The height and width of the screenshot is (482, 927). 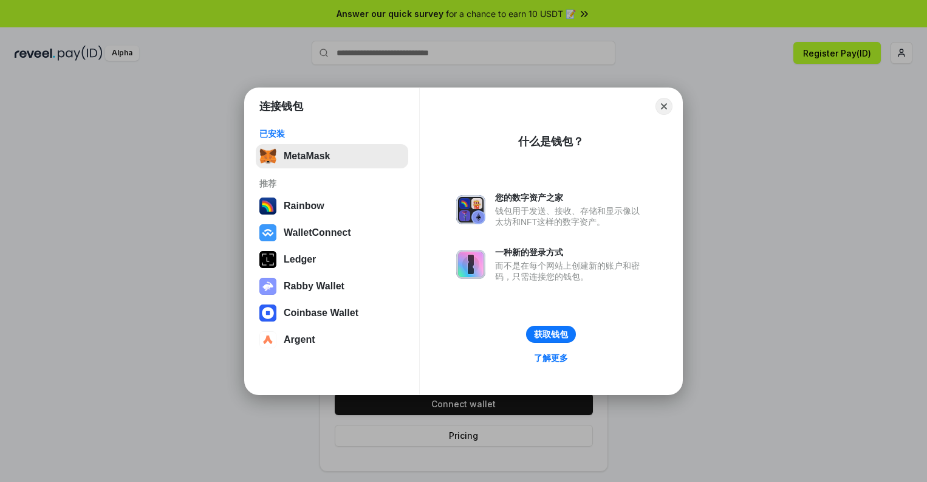 What do you see at coordinates (332, 339) in the screenshot?
I see `button: Argent` at bounding box center [332, 339].